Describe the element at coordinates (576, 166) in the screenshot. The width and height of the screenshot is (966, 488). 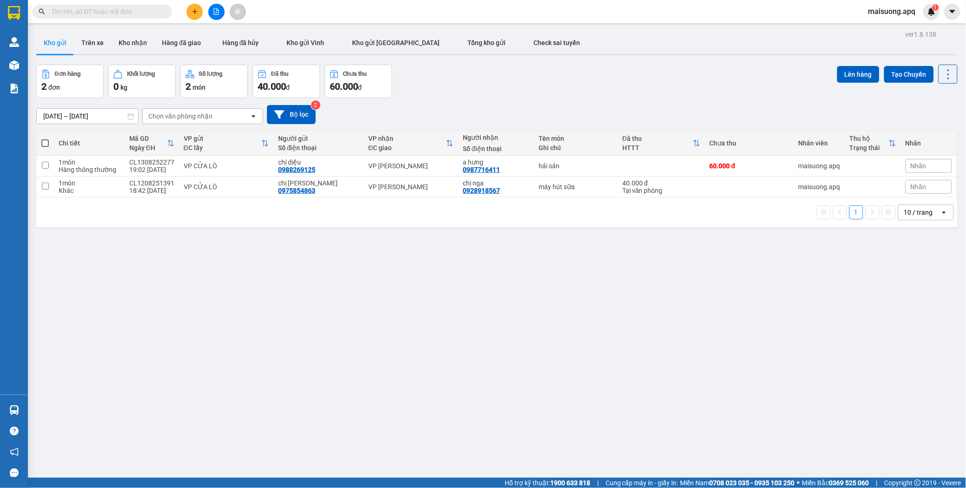
I see `div: hải sản` at that location.